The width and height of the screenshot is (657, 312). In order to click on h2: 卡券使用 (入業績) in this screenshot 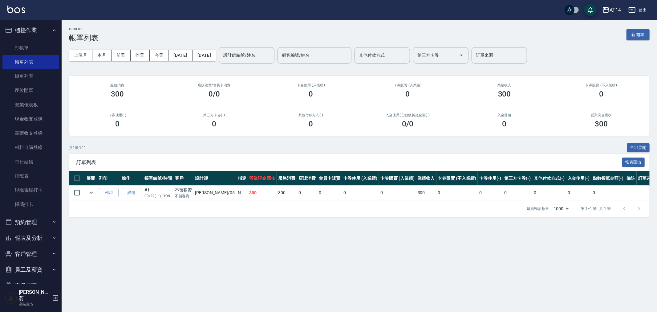, I will do `click(311, 85)`.